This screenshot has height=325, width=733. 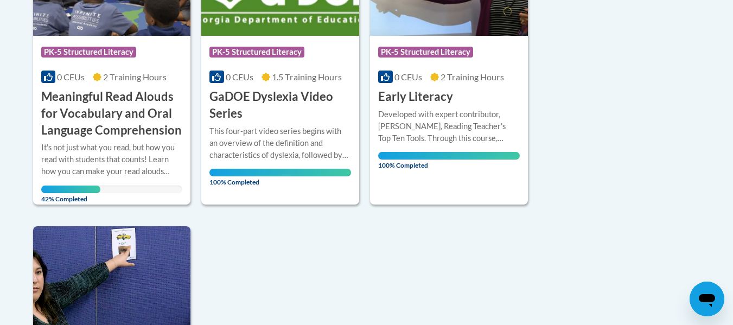 What do you see at coordinates (112, 113) in the screenshot?
I see `h3: Meaningful Read Alouds for Vocabulary and Oral Language Comprehension` at bounding box center [112, 113].